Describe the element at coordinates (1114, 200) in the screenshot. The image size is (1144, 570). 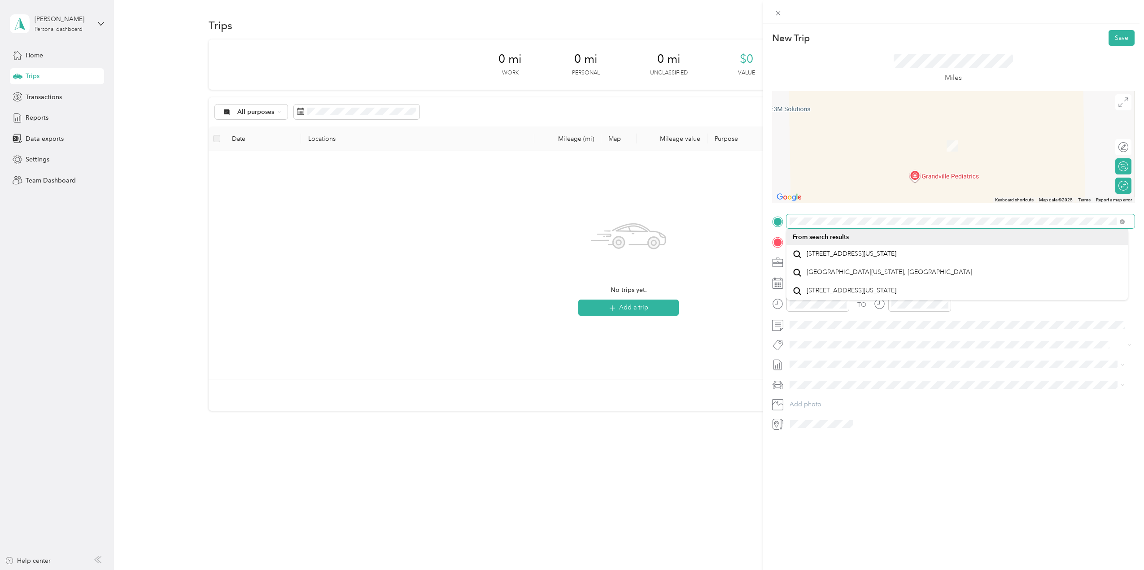
I see `a: Report a map error` at that location.